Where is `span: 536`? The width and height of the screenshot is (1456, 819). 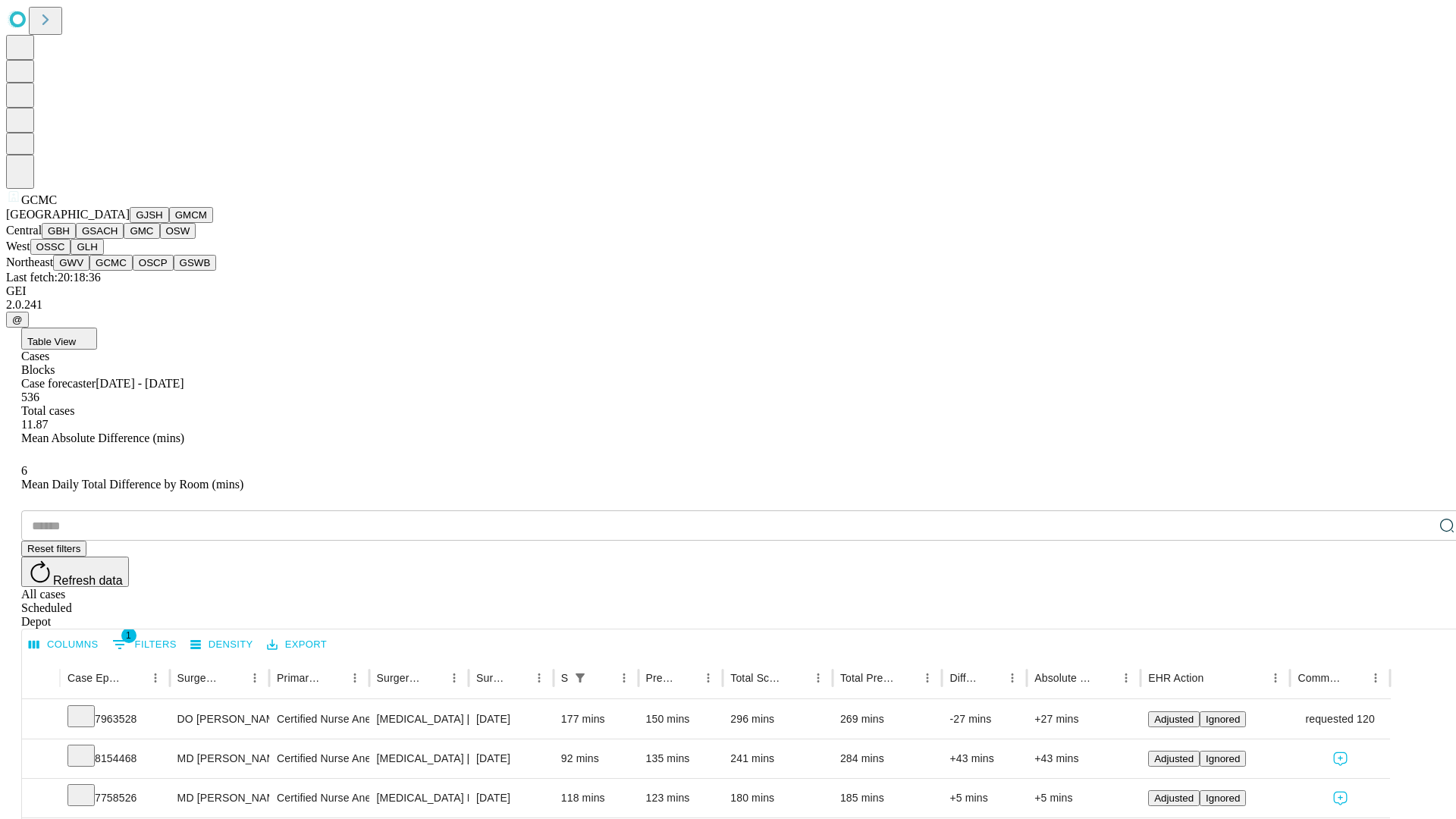
span: 536 is located at coordinates (30, 397).